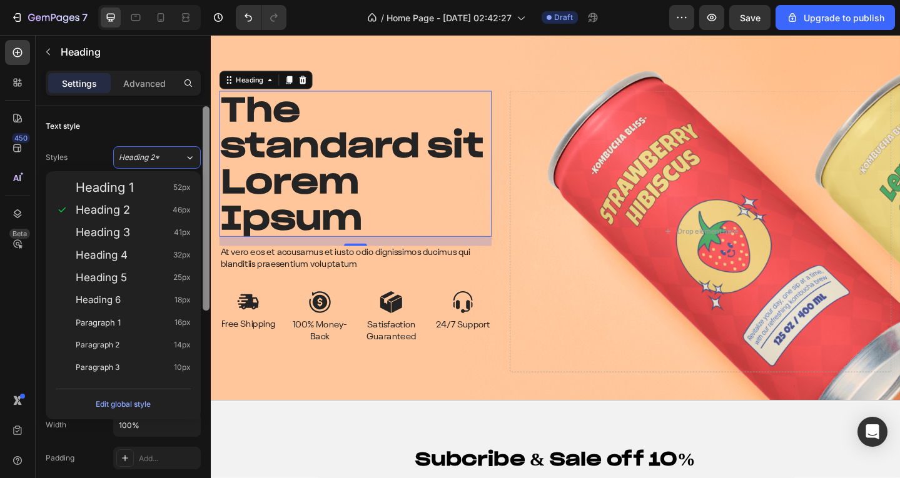 The width and height of the screenshot is (900, 478). Describe the element at coordinates (79, 83) in the screenshot. I see `p: Settings` at that location.